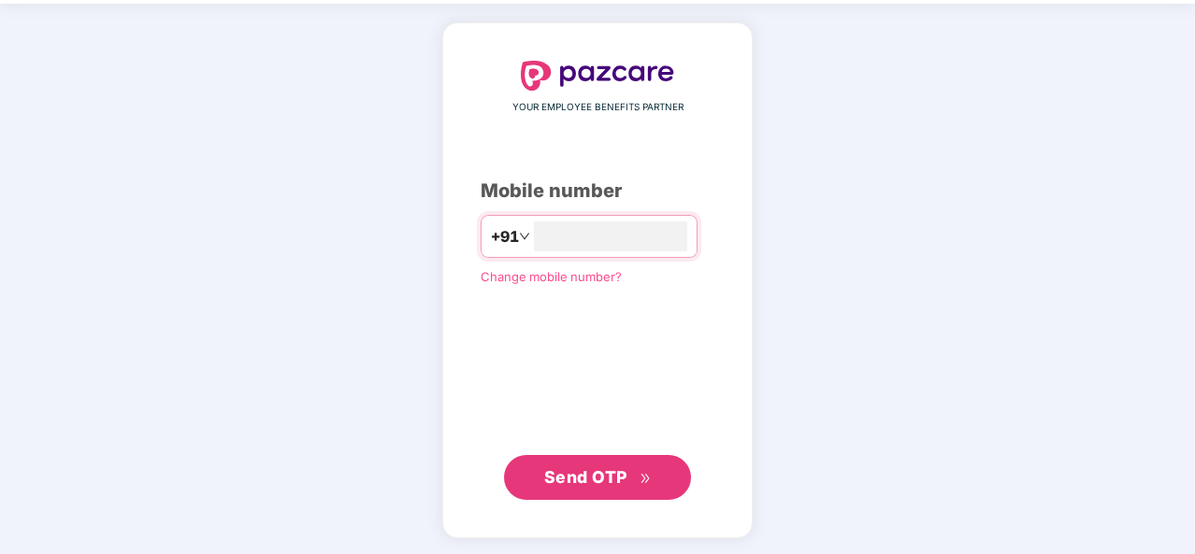  What do you see at coordinates (597, 108) in the screenshot?
I see `span: YOUR EMPLOYEE BENEFITS PARTNER` at bounding box center [597, 108].